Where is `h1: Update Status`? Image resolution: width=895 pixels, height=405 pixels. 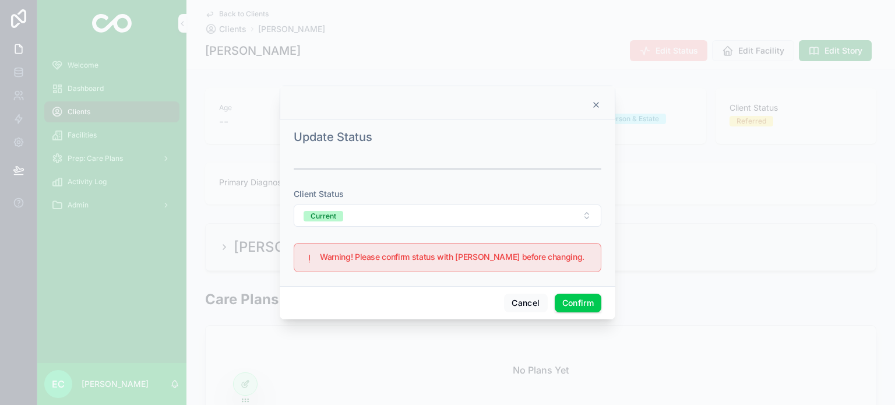
h1: Update Status is located at coordinates (333, 137).